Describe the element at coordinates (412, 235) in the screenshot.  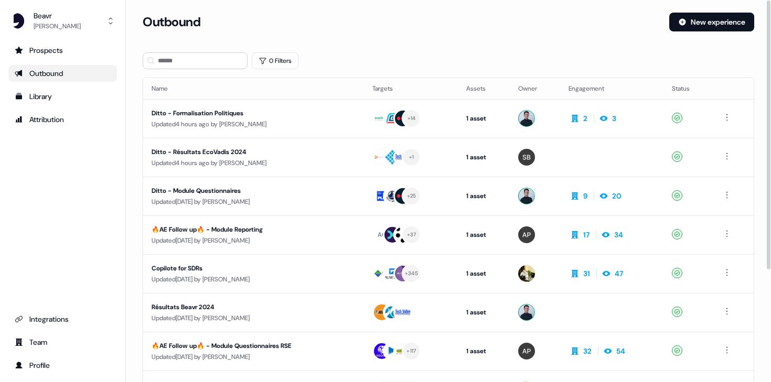
I see `div: + 37` at that location.